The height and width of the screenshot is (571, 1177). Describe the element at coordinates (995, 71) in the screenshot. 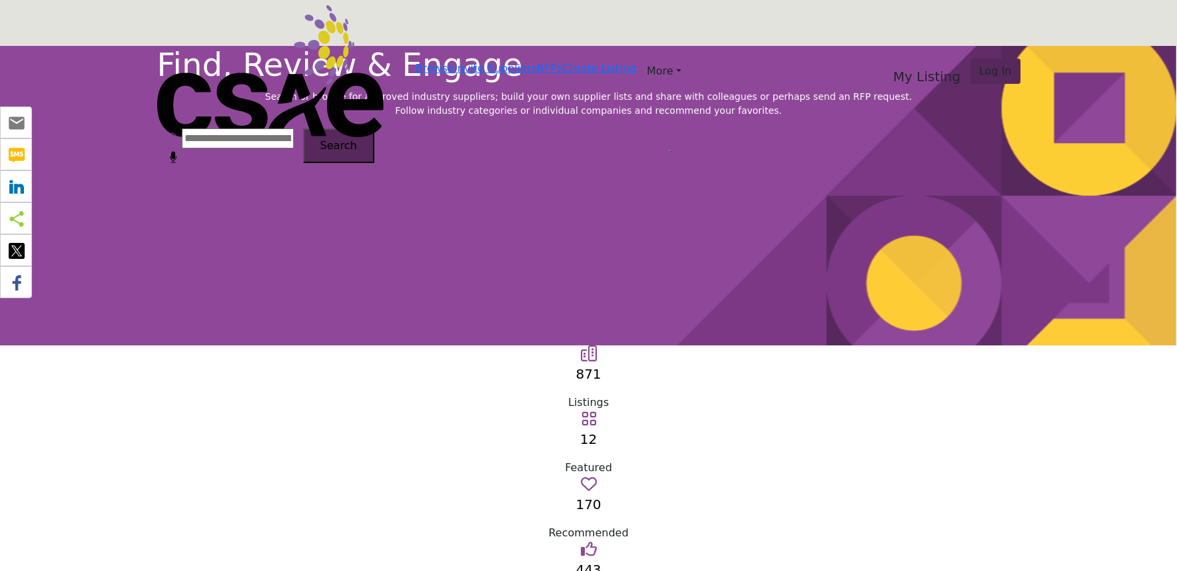

I see `button: Log In` at that location.